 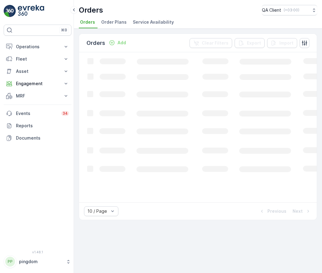 What do you see at coordinates (10, 261) in the screenshot?
I see `div: PP` at bounding box center [10, 261].